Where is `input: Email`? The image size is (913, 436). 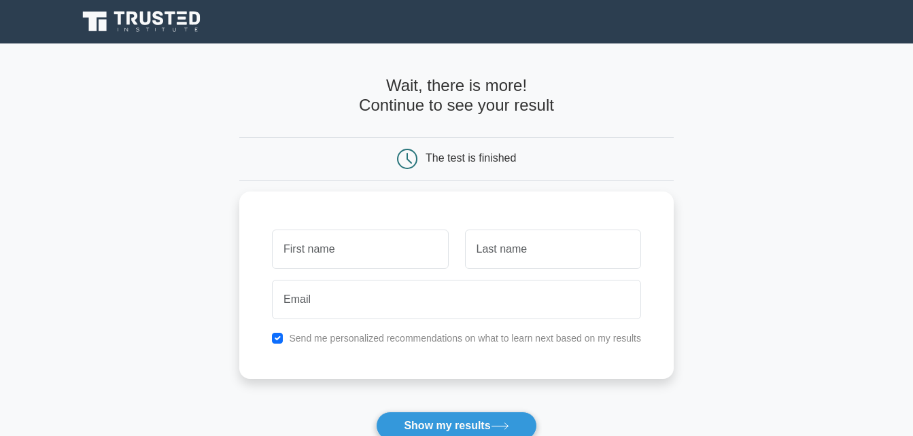
input: Email is located at coordinates (456, 300).